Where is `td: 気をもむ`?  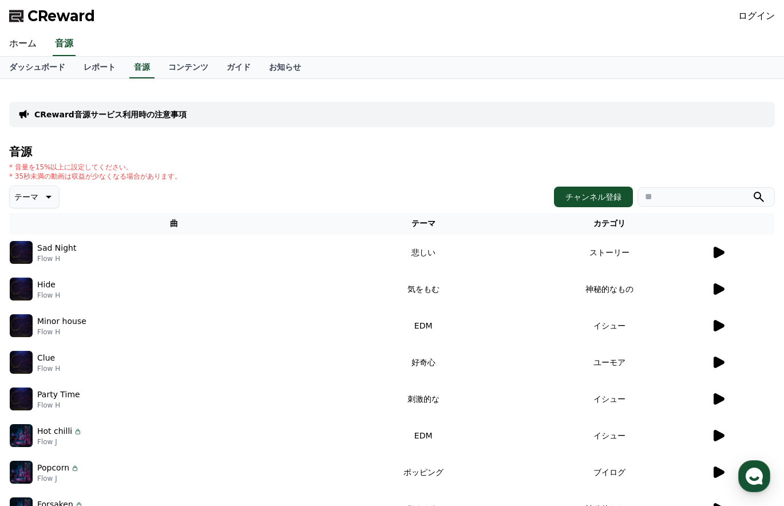 td: 気をもむ is located at coordinates (423, 289).